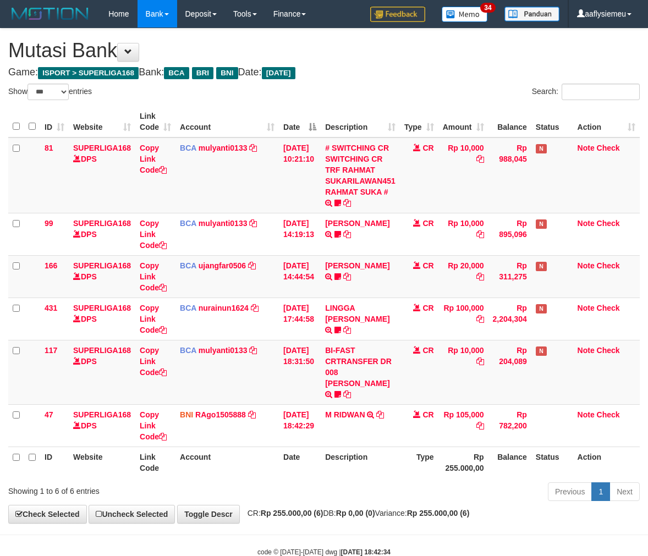 Image resolution: width=648 pixels, height=556 pixels. What do you see at coordinates (51, 308) in the screenshot?
I see `span: 431` at bounding box center [51, 308].